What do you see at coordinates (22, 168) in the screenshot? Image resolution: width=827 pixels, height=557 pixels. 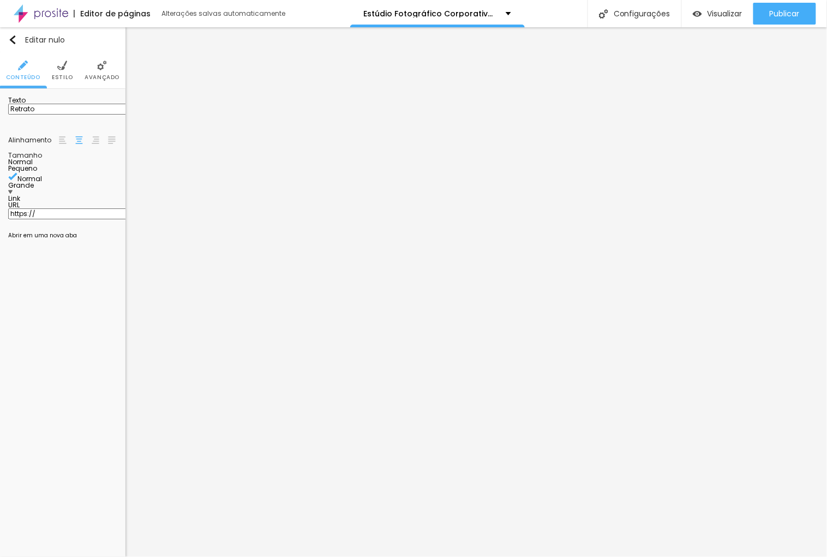 I see `font: Pequeno` at bounding box center [22, 168].